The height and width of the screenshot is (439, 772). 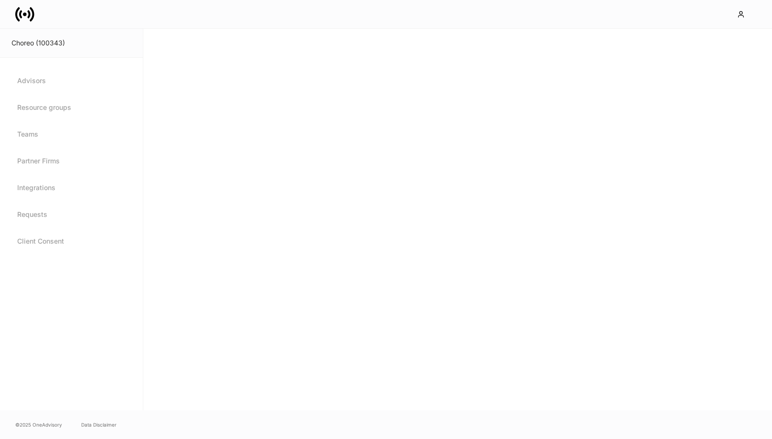 I want to click on div: Choreo (100343), so click(x=71, y=43).